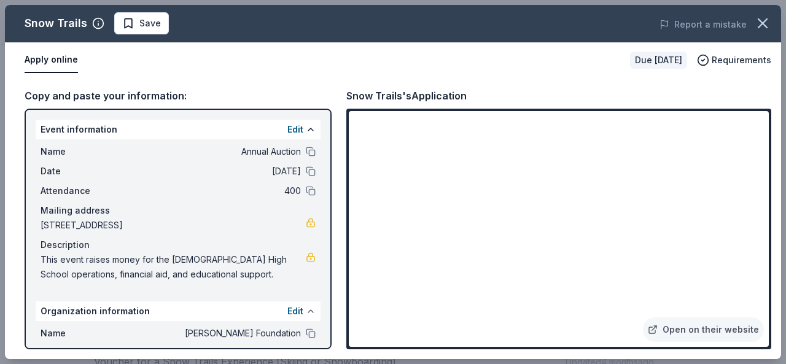 Image resolution: width=786 pixels, height=364 pixels. I want to click on button: Requirements, so click(734, 60).